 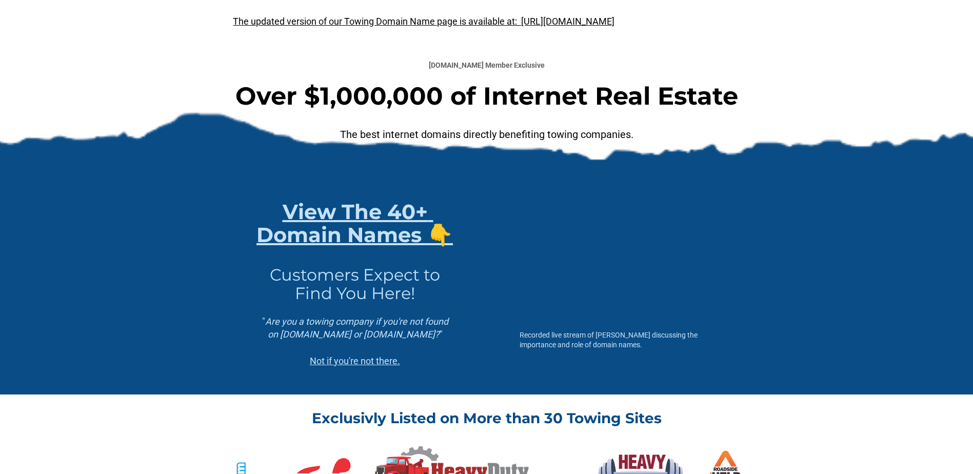 I want to click on strong: Exclusivly Listed on More than 30 Towing Sites, so click(x=487, y=418).